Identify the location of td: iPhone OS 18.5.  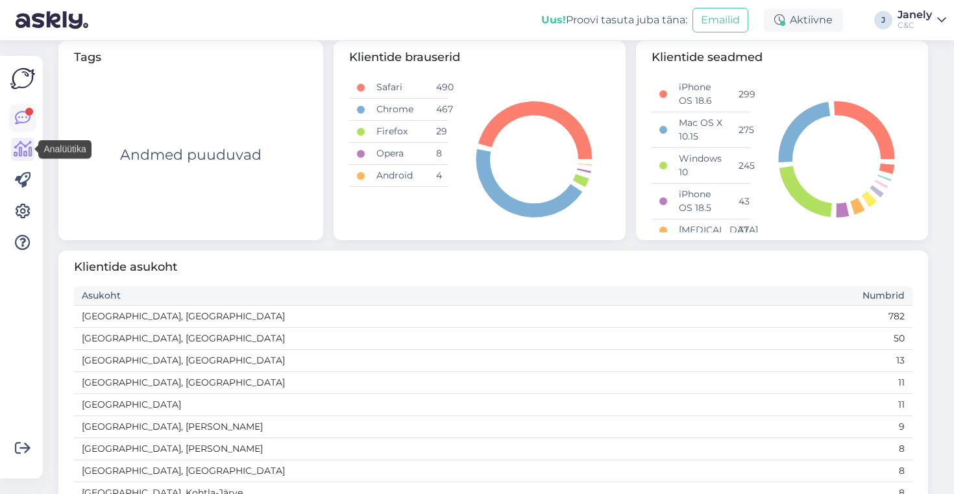
(700, 201).